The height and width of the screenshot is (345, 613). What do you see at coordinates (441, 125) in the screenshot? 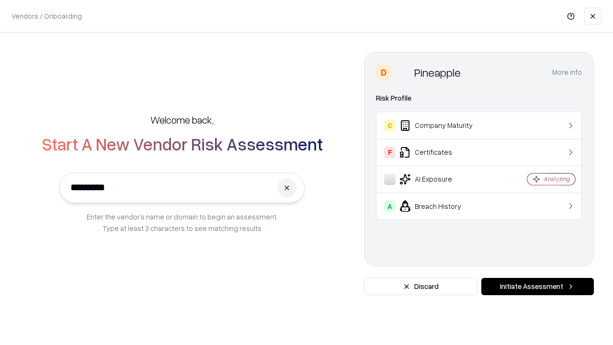
I see `div: Company Maturity` at bounding box center [441, 125].